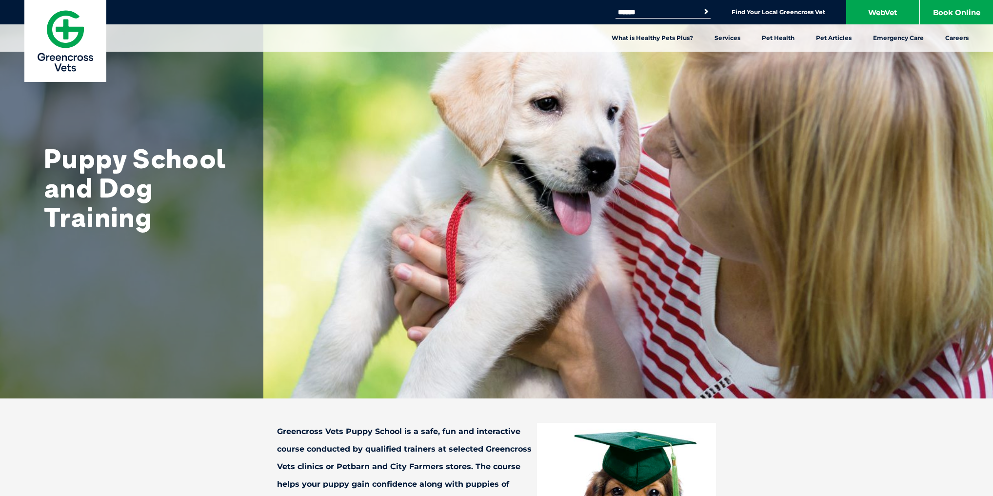 This screenshot has width=993, height=496. Describe the element at coordinates (706, 12) in the screenshot. I see `button: Search` at that location.